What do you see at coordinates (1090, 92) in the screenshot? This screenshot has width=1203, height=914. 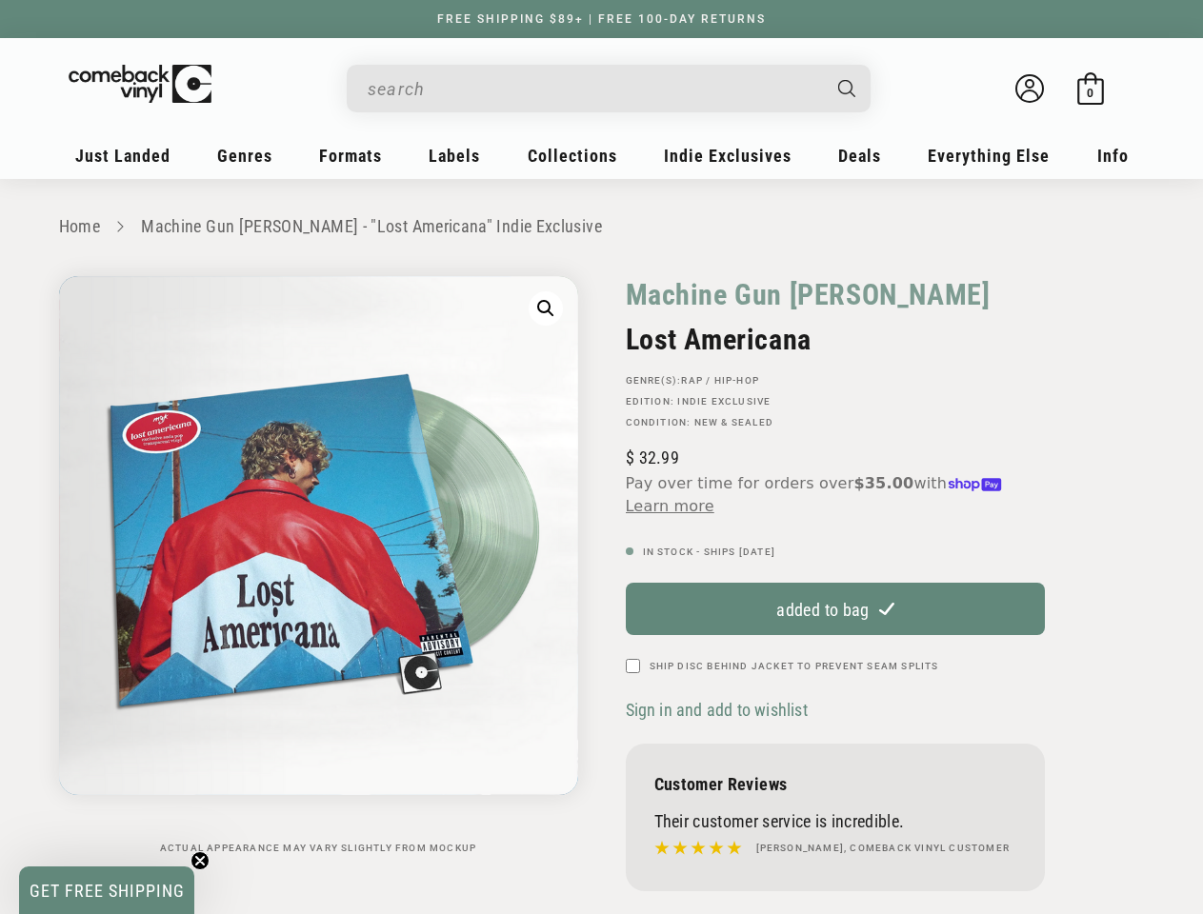 I see `span: 0` at bounding box center [1090, 92].